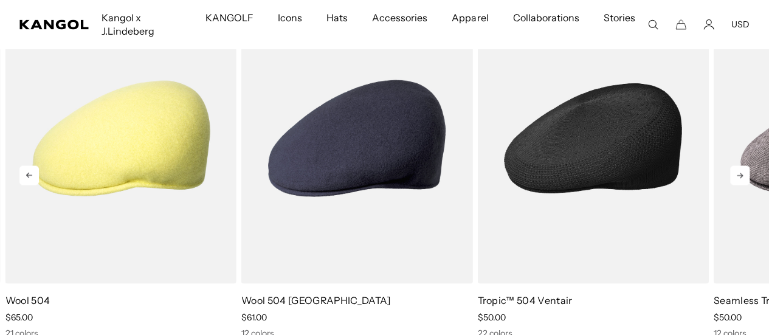 The height and width of the screenshot is (335, 769). What do you see at coordinates (254, 317) in the screenshot?
I see `span: $61.00` at bounding box center [254, 317].